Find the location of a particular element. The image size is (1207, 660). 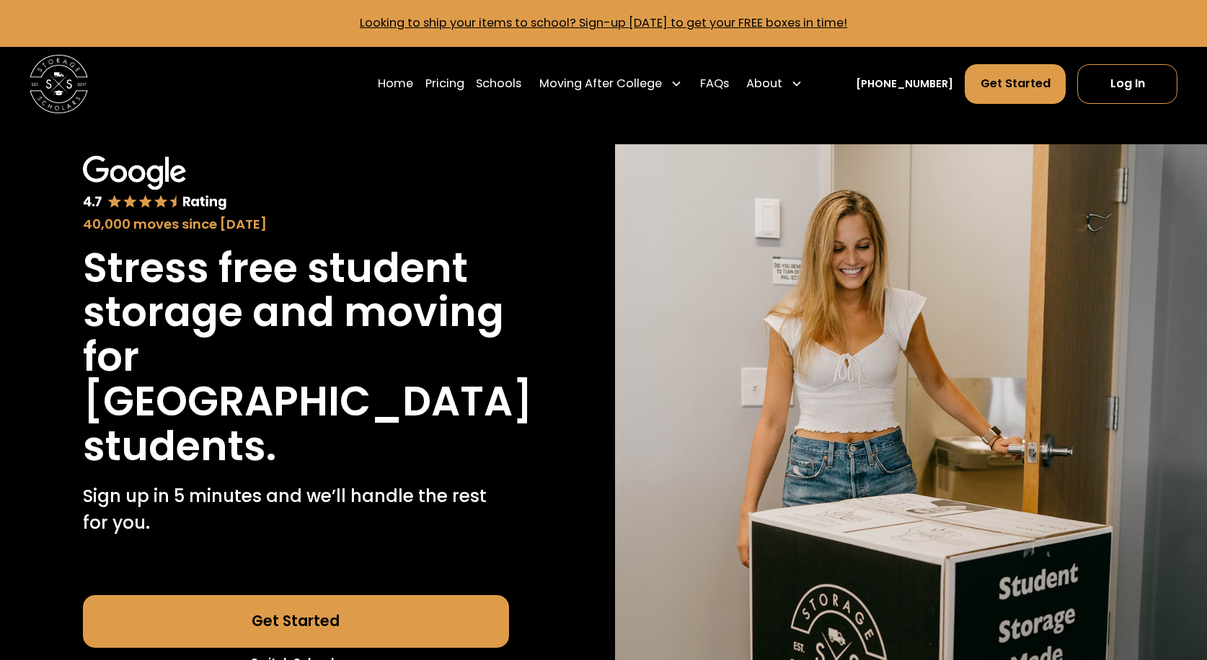

a: Home is located at coordinates (395, 84).